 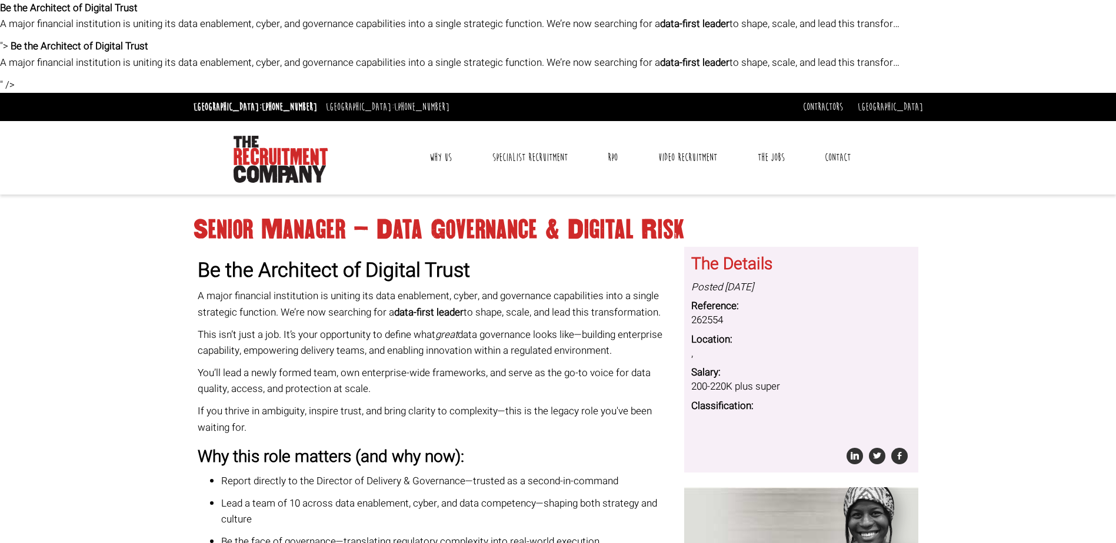 What do you see at coordinates (801, 306) in the screenshot?
I see `dt: Reference:` at bounding box center [801, 306].